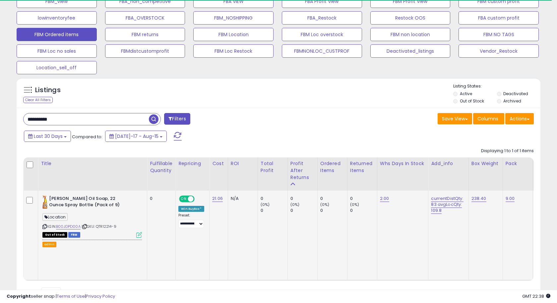 The height and width of the screenshot is (303, 557). I want to click on button: FBM Loc Restock, so click(233, 51).